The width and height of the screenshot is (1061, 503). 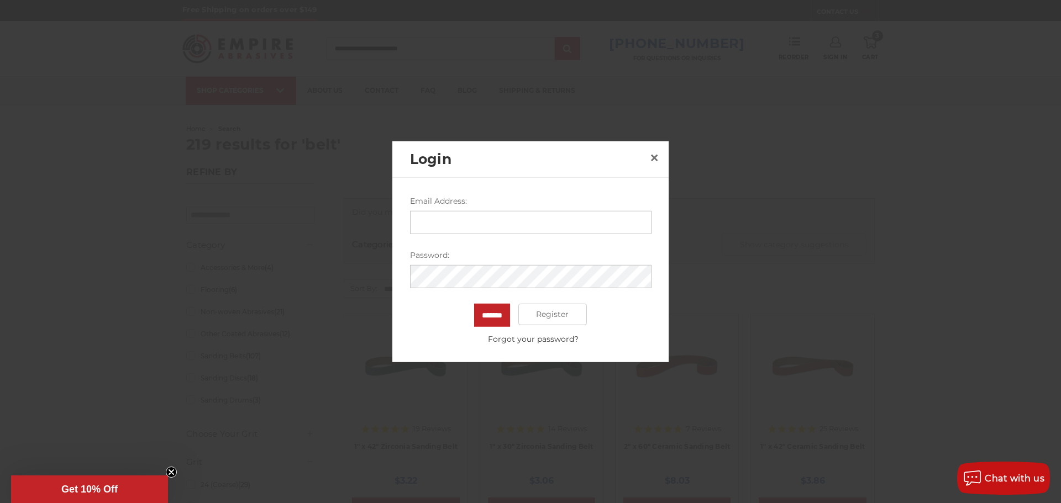 What do you see at coordinates (90, 490) in the screenshot?
I see `div: Get 10% OffClose teaser` at bounding box center [90, 490].